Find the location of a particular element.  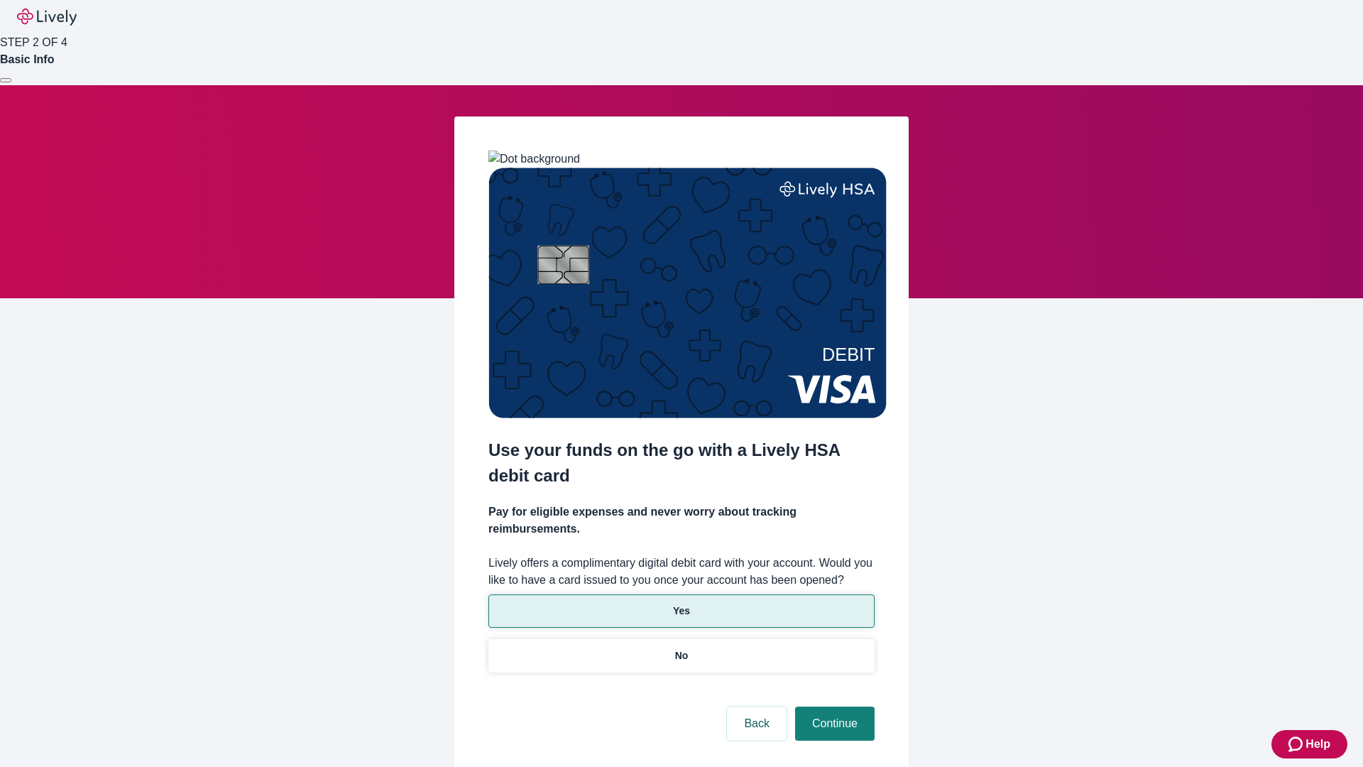

button: Zendesk support iconHelp is located at coordinates (1309, 744).